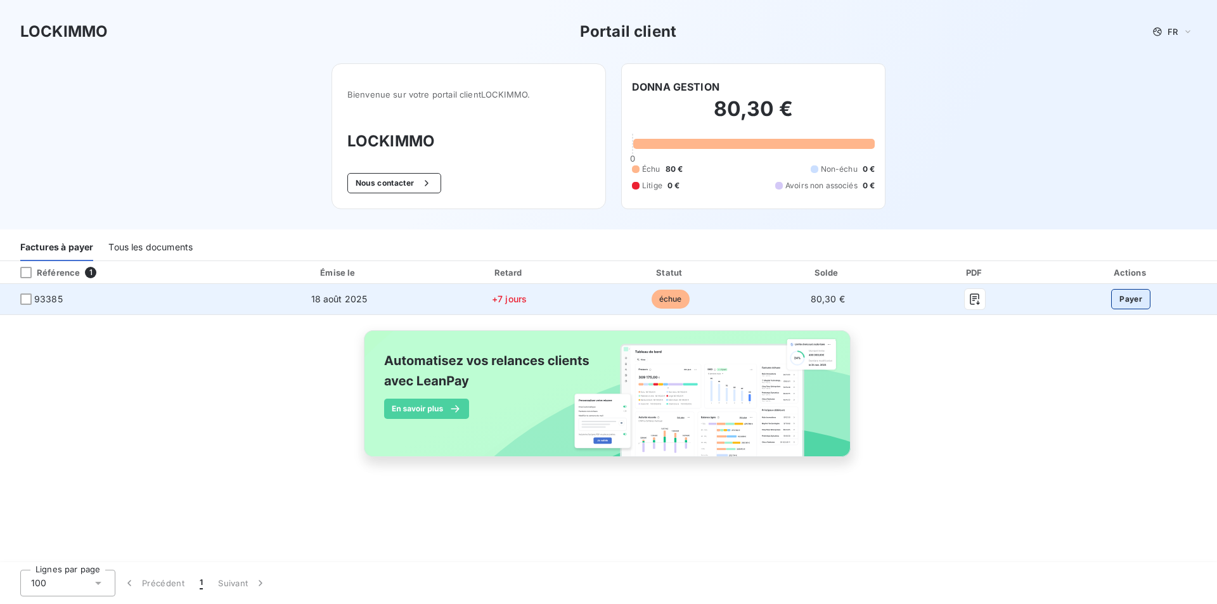  Describe the element at coordinates (39, 583) in the screenshot. I see `span: 100` at that location.